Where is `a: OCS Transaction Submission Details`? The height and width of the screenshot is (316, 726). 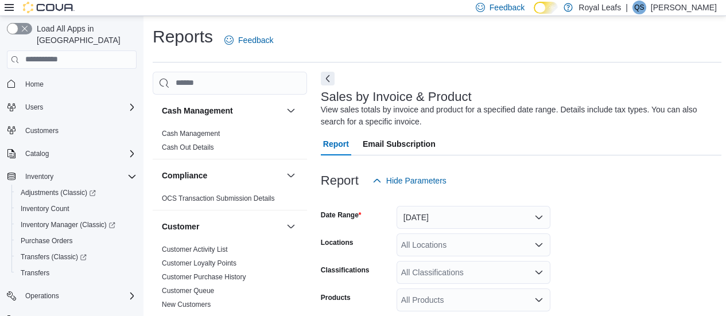
a: OCS Transaction Submission Details is located at coordinates (218, 199).